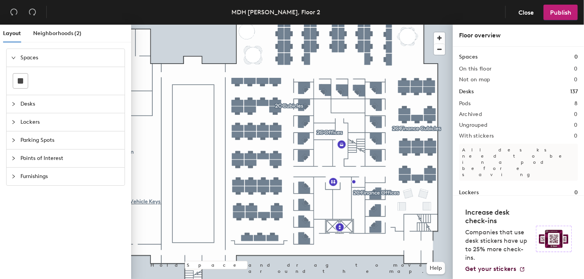  Describe the element at coordinates (466, 92) in the screenshot. I see `h1: Desks` at that location.